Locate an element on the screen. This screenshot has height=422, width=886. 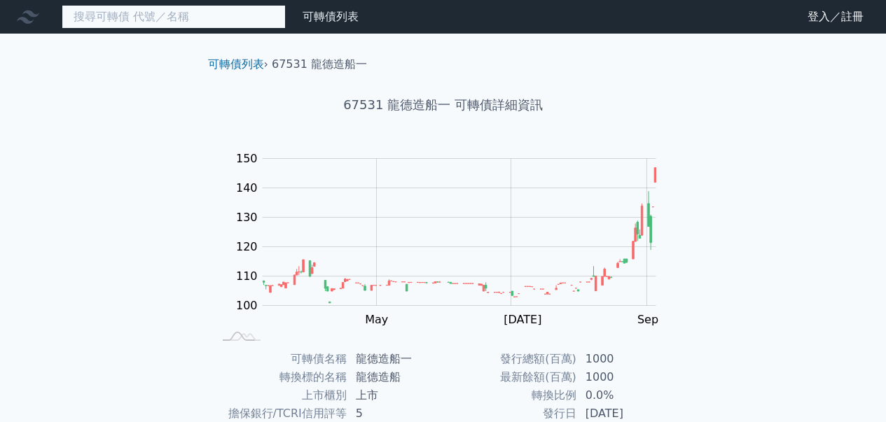
td: 轉換標的名稱 is located at coordinates (280, 378).